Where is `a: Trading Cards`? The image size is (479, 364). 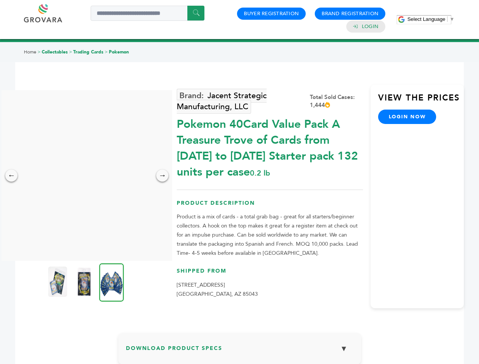
a: Trading Cards is located at coordinates (88, 52).